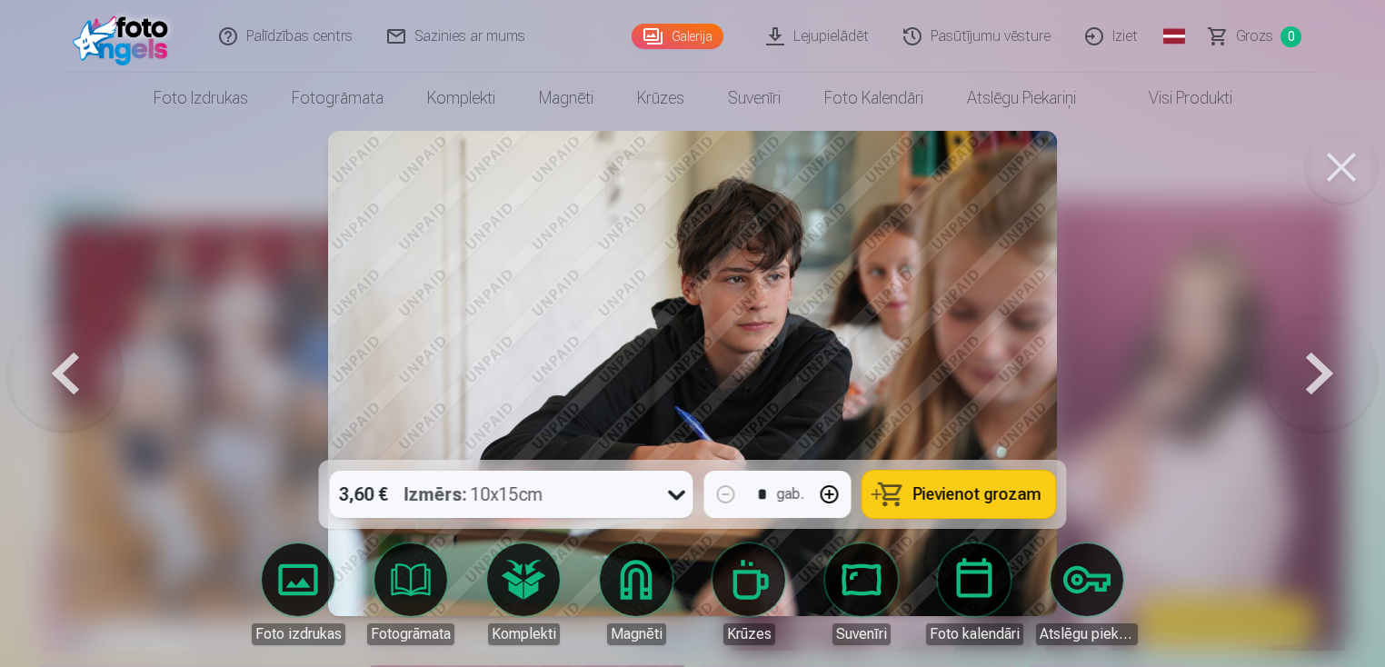  Describe the element at coordinates (677, 36) in the screenshot. I see `a: Galerija` at that location.